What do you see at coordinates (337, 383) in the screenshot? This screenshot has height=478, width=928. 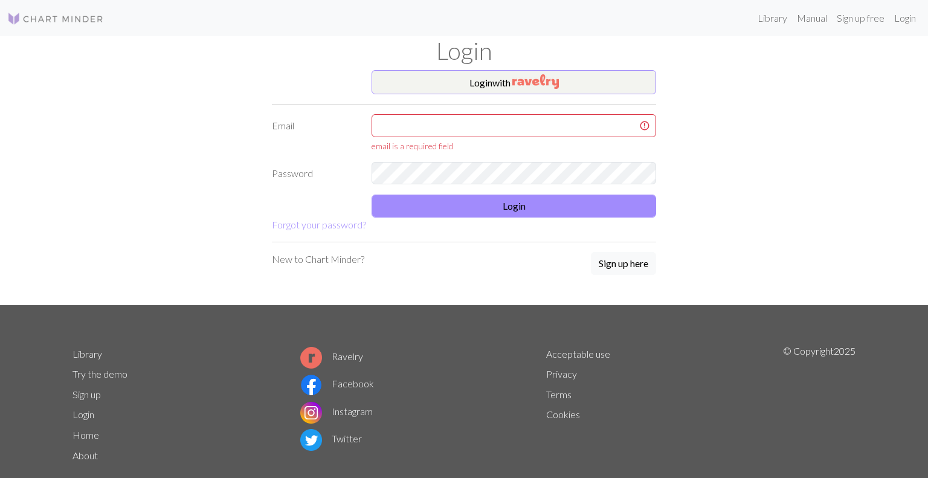 I see `a: Facebook` at bounding box center [337, 383].